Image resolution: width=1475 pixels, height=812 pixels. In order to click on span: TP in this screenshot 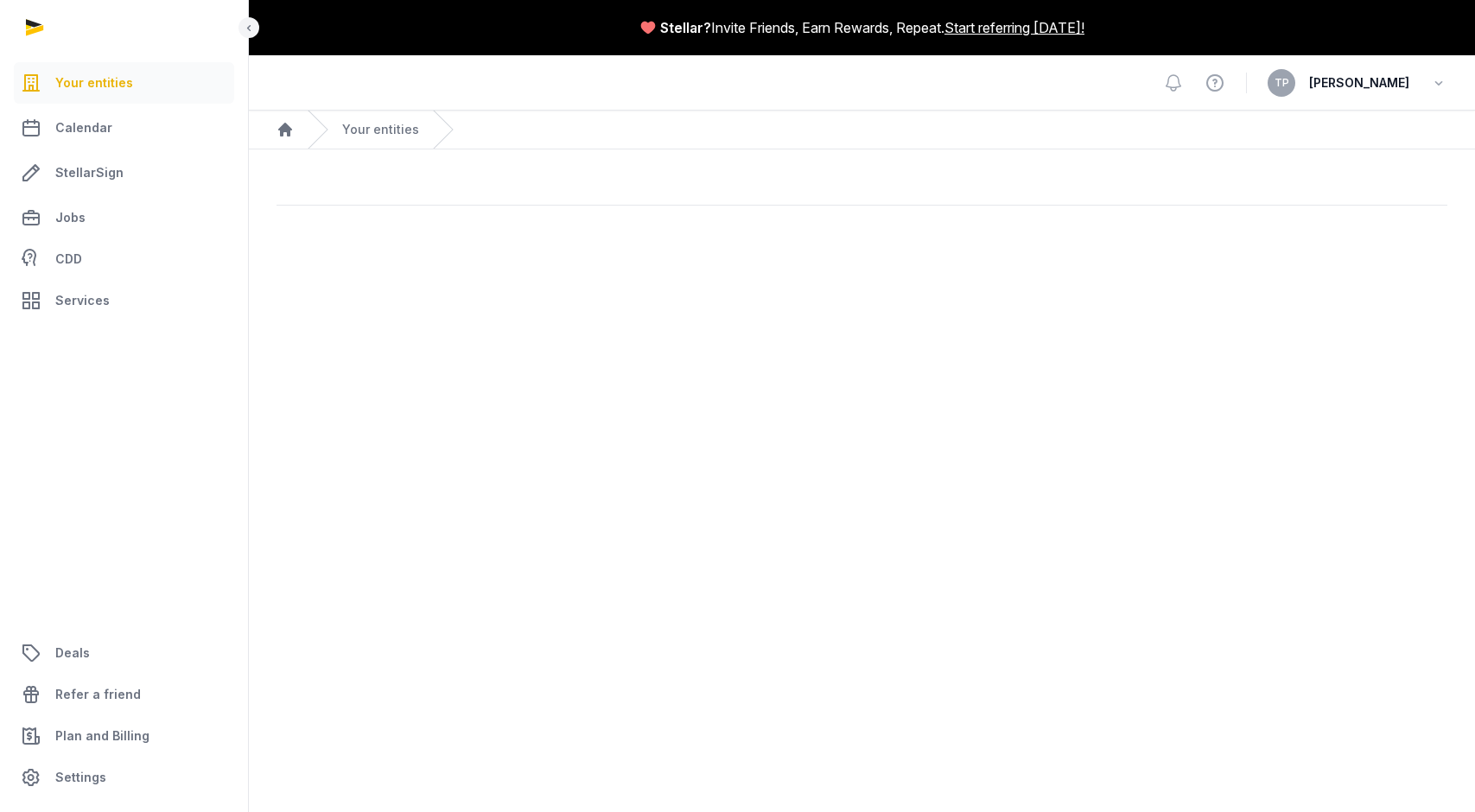, I will do `click(1281, 83)`.